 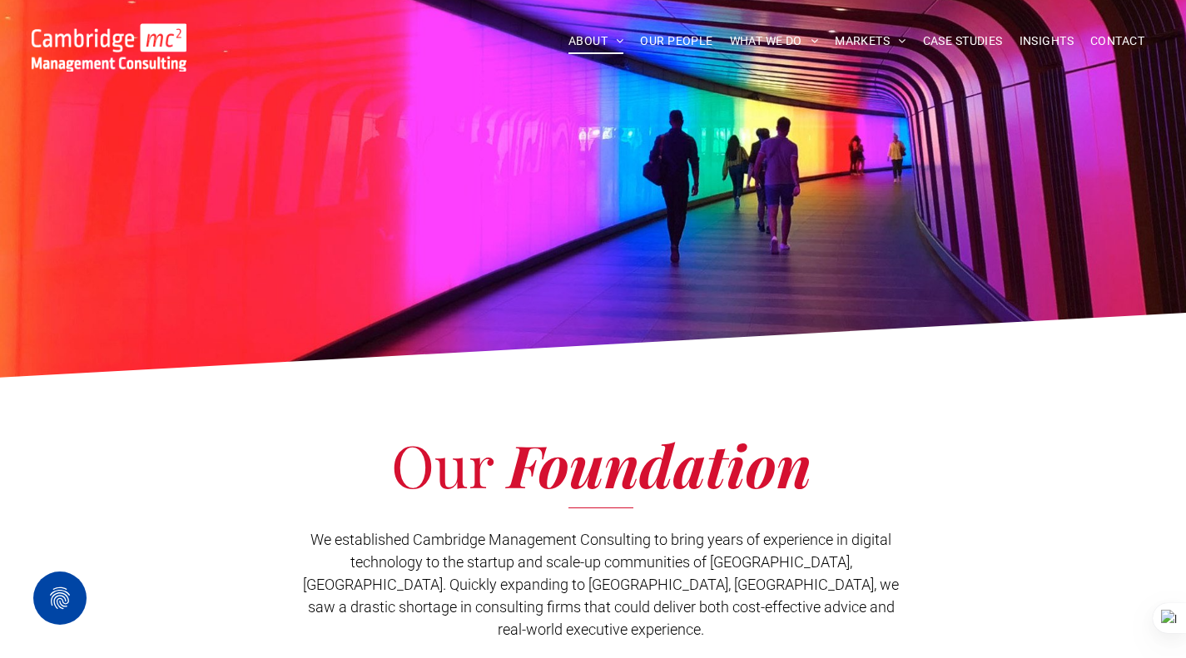 I want to click on span: We established Cambridge Management Consulting to bring years of experience in digital technology..., so click(x=601, y=584).